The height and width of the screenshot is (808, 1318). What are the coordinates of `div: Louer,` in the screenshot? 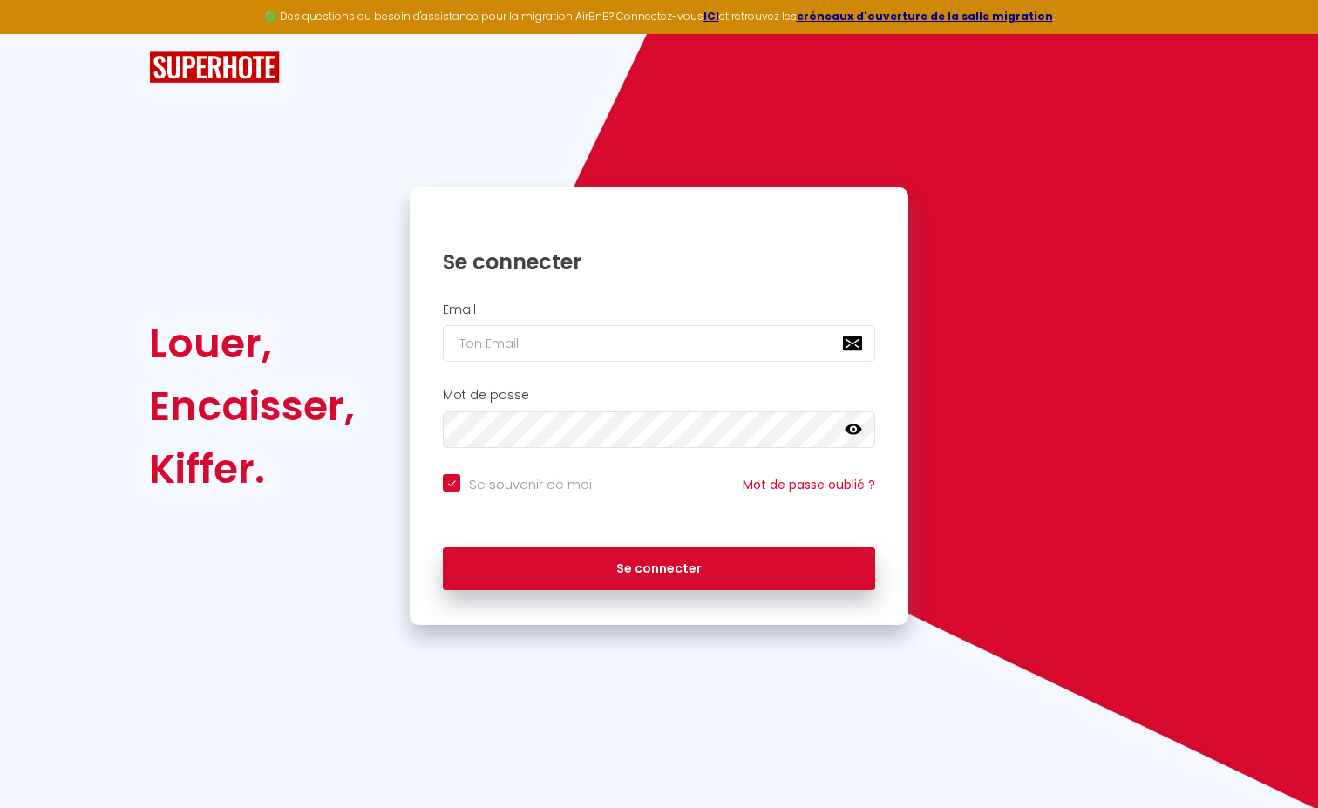 It's located at (252, 343).